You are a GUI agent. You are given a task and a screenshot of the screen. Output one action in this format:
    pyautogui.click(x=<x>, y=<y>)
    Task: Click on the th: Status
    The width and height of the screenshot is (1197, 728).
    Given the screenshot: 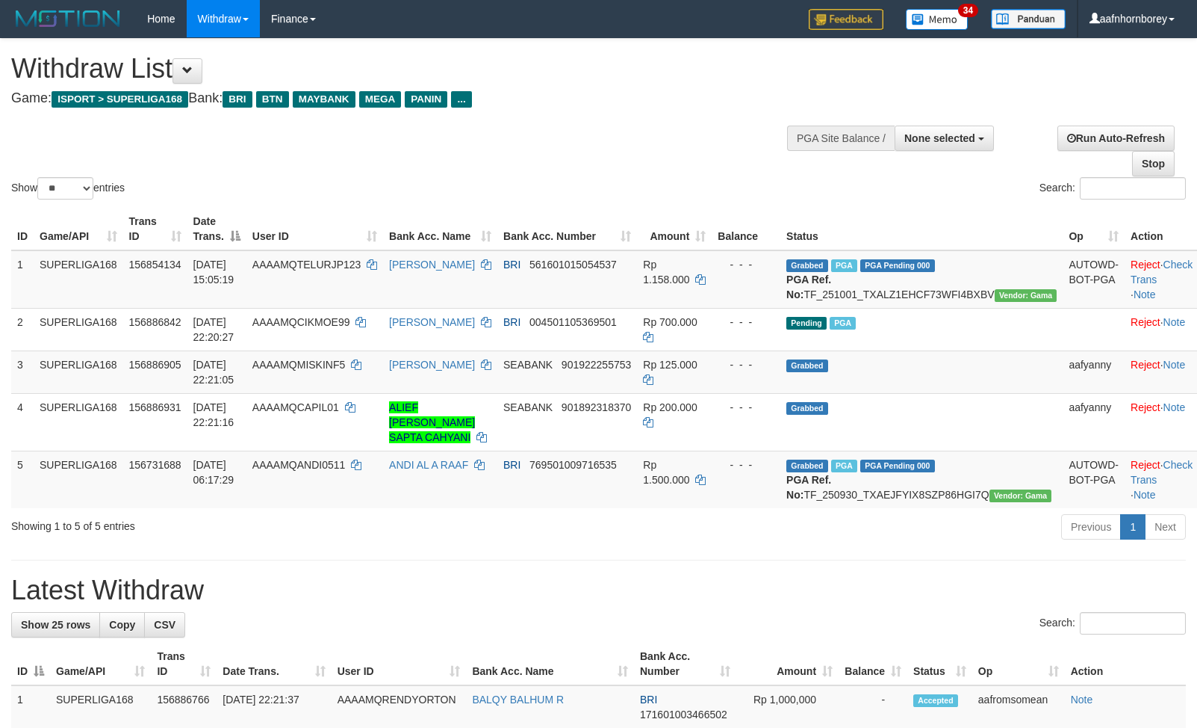 What is the action you would take?
    pyautogui.click(x=922, y=229)
    